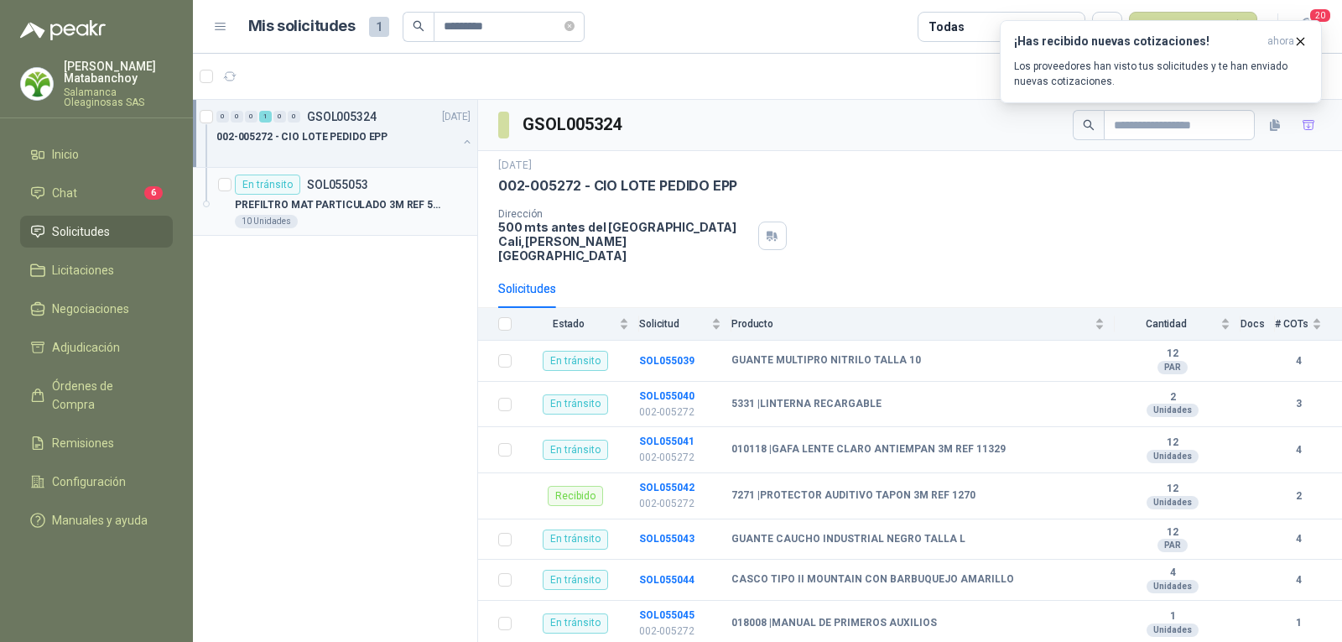  Describe the element at coordinates (96, 193) in the screenshot. I see `a: Chat6` at that location.